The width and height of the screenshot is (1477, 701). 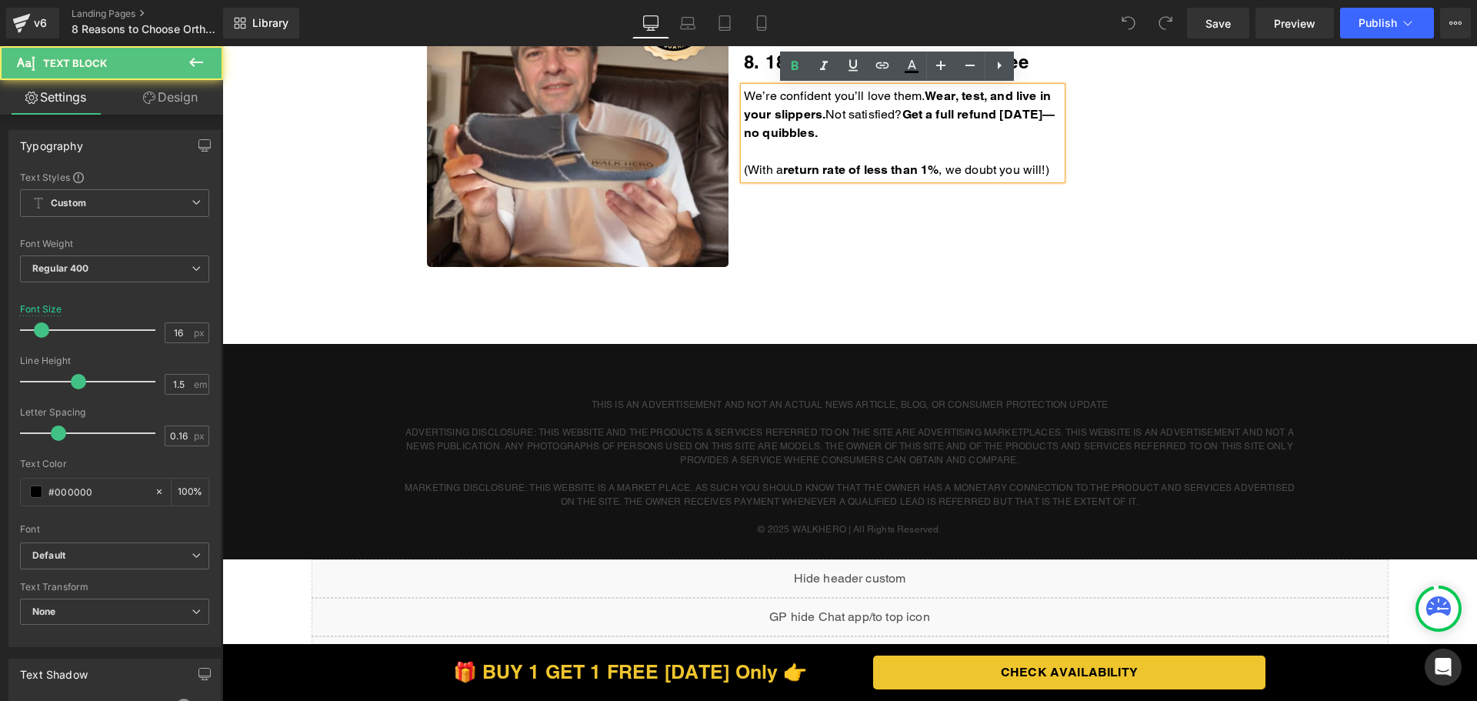 What do you see at coordinates (628, 358) in the screenshot?
I see `p: THIS IS AN ADVERTISEMENT AND NOT AN ACTUAL NEWS ARTICLE, BLOG, OR CONSUMER PROTECTION UPDATE` at bounding box center [628, 358].